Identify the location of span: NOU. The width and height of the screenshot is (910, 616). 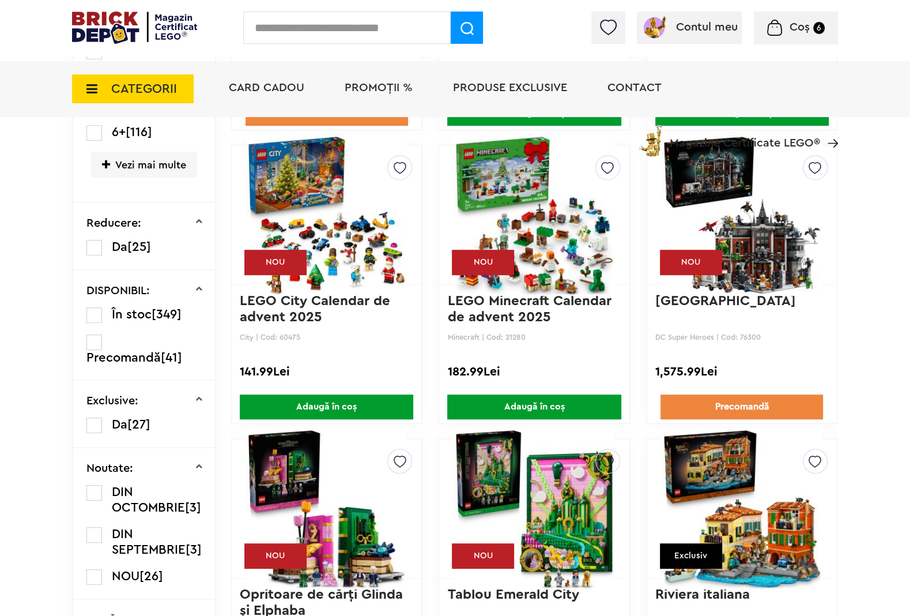
(126, 576).